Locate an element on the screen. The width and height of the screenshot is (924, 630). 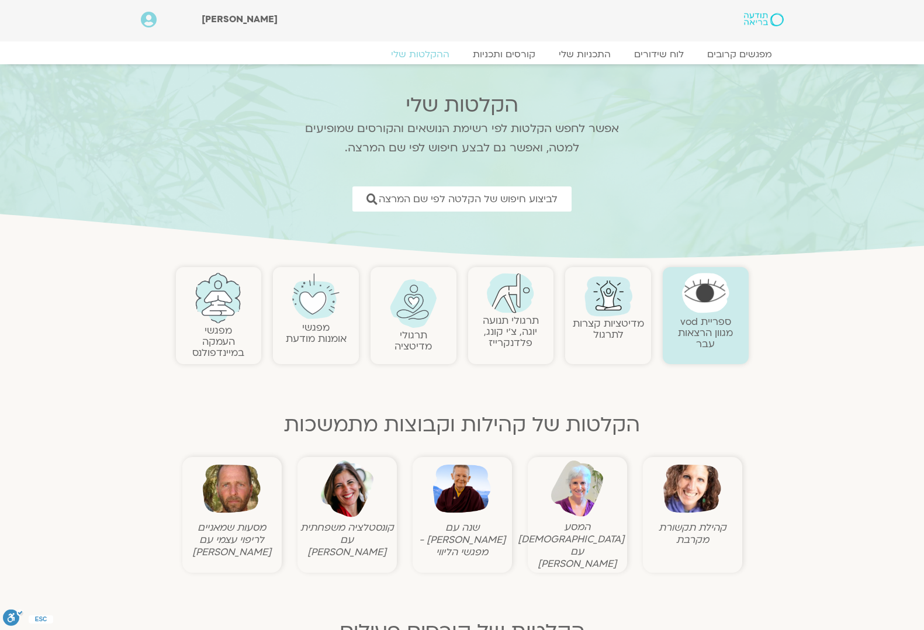
a: תרגולי תנועהיוגה, צ׳י קונג, פלדנקרייז is located at coordinates (511, 332).